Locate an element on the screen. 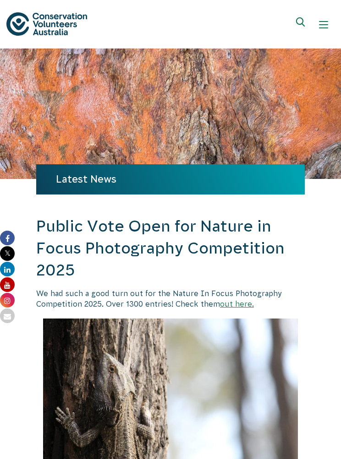  p: We had such a good turn out for the Nature In Focus Photography Competition 2025. Over 1300 entri... is located at coordinates (170, 299).